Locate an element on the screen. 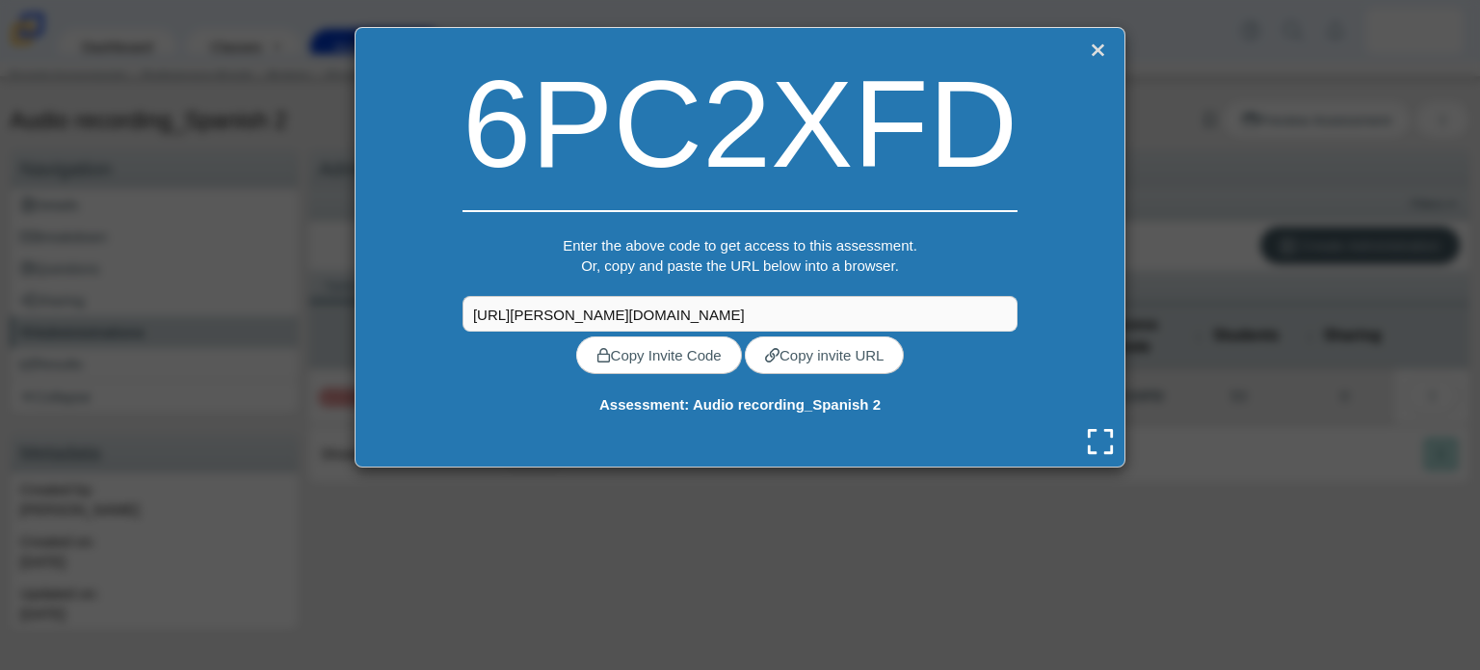  a: Copy invite URL is located at coordinates (824, 355).